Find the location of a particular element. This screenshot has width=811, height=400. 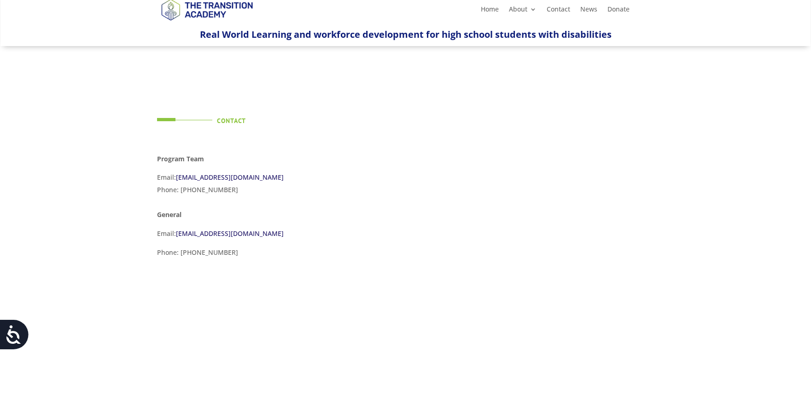

strong: Program Team is located at coordinates (181, 158).